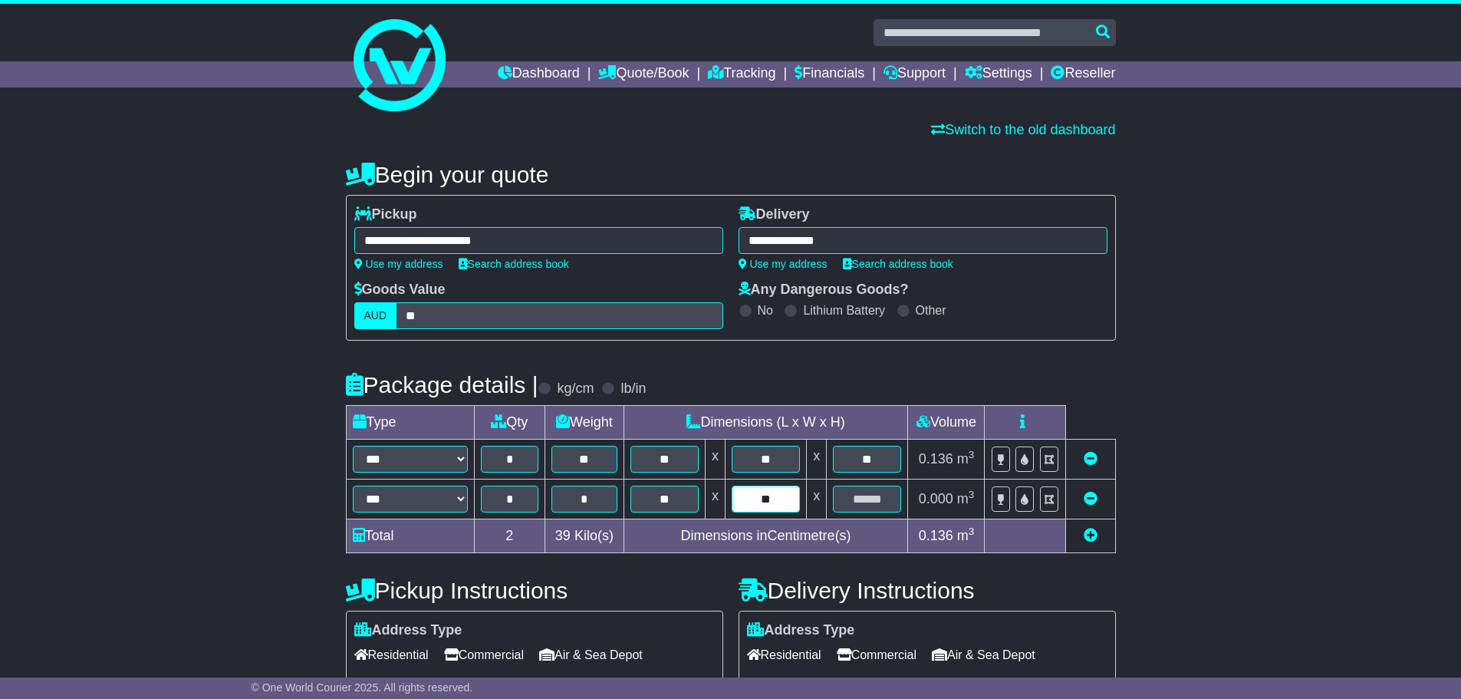 The width and height of the screenshot is (1461, 699). Describe the element at coordinates (409, 423) in the screenshot. I see `td: Type` at that location.